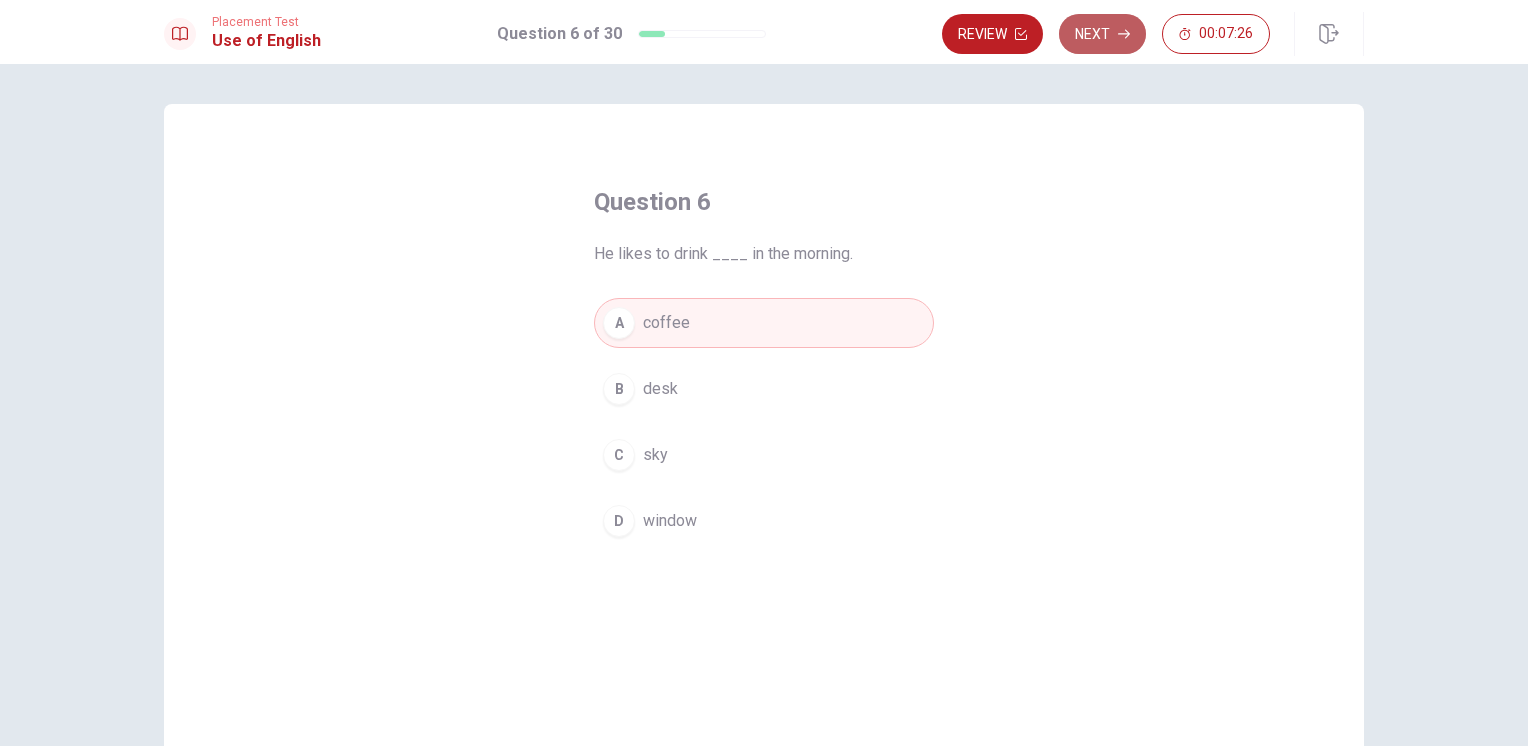 Image resolution: width=1528 pixels, height=746 pixels. What do you see at coordinates (764, 323) in the screenshot?
I see `button: Acoffee` at bounding box center [764, 323].